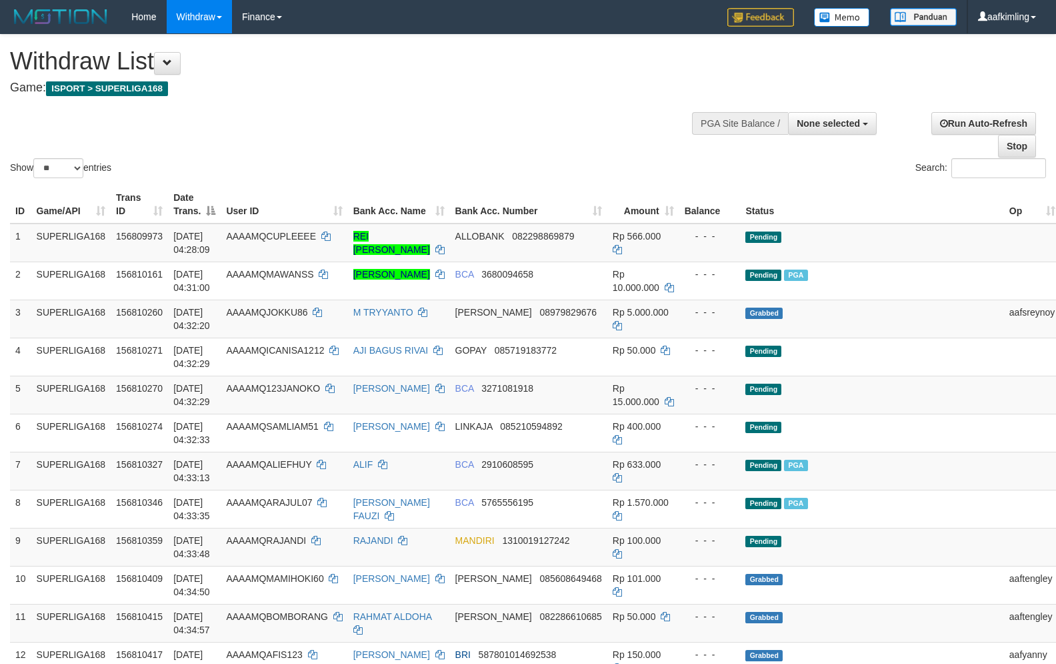 The image size is (1056, 664). I want to click on span: Copy 082298869879 to clipboard, so click(543, 236).